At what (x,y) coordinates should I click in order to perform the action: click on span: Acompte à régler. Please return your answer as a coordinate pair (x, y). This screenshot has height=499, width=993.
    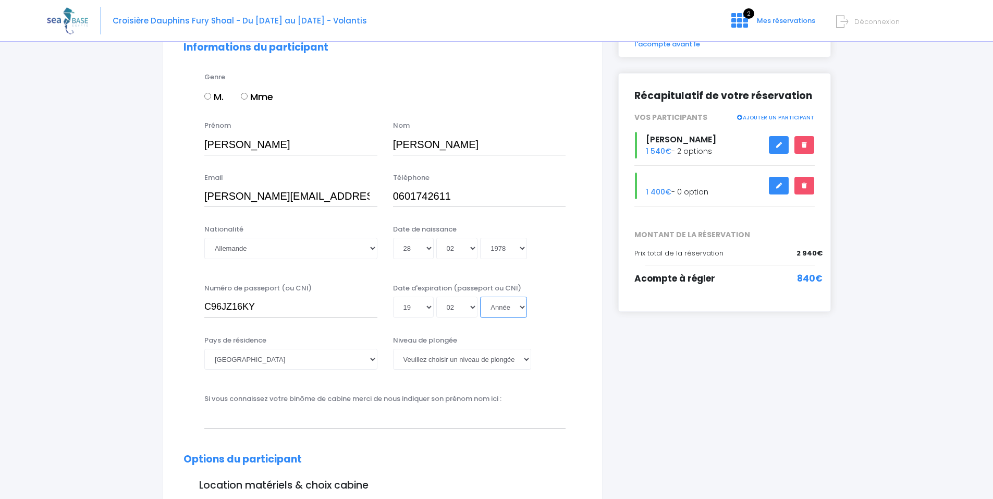
    Looking at the image, I should click on (674, 278).